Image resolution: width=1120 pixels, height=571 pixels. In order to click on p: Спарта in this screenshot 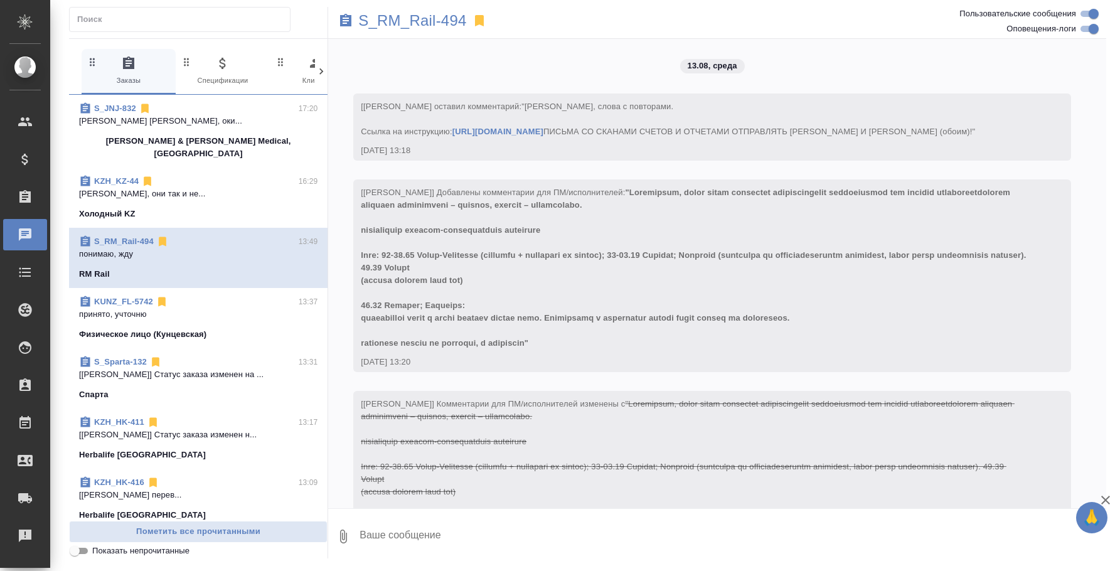, I will do `click(93, 395)`.